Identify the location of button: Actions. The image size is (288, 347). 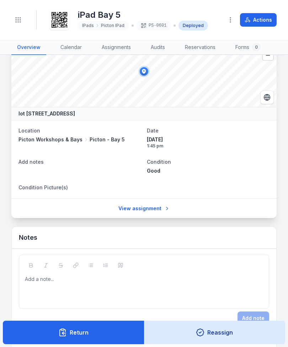
(258, 20).